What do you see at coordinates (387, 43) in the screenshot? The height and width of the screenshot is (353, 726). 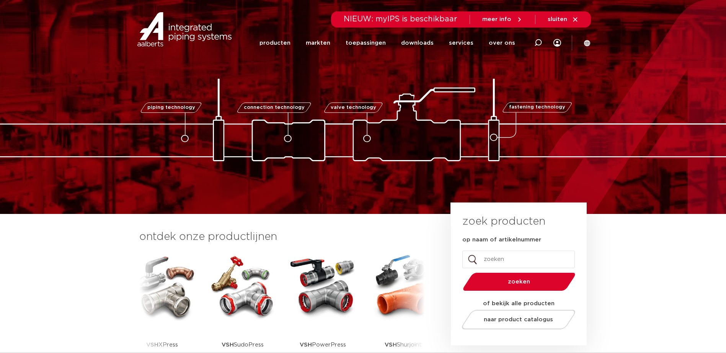 I see `nav: Menu` at bounding box center [387, 43].